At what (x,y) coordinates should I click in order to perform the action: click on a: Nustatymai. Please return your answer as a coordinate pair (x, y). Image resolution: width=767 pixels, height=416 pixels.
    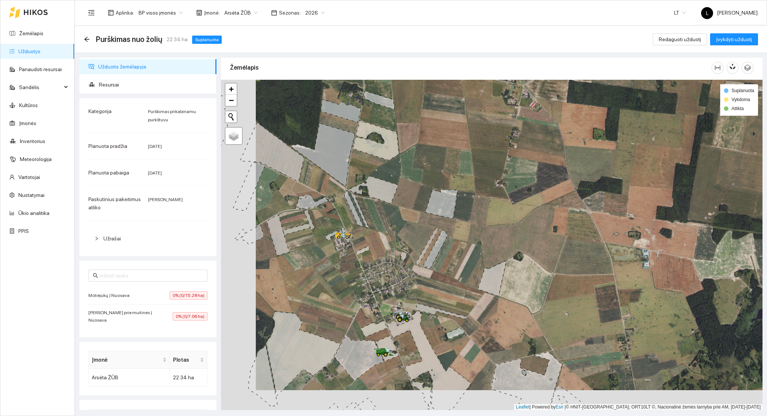
    Looking at the image, I should click on (31, 195).